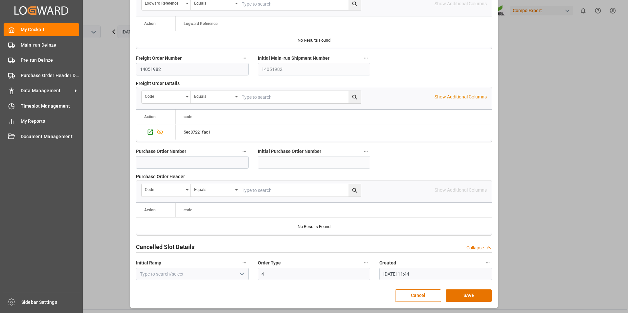 The image size is (628, 313). Describe the element at coordinates (50, 30) in the screenshot. I see `span: My Cockpit` at that location.